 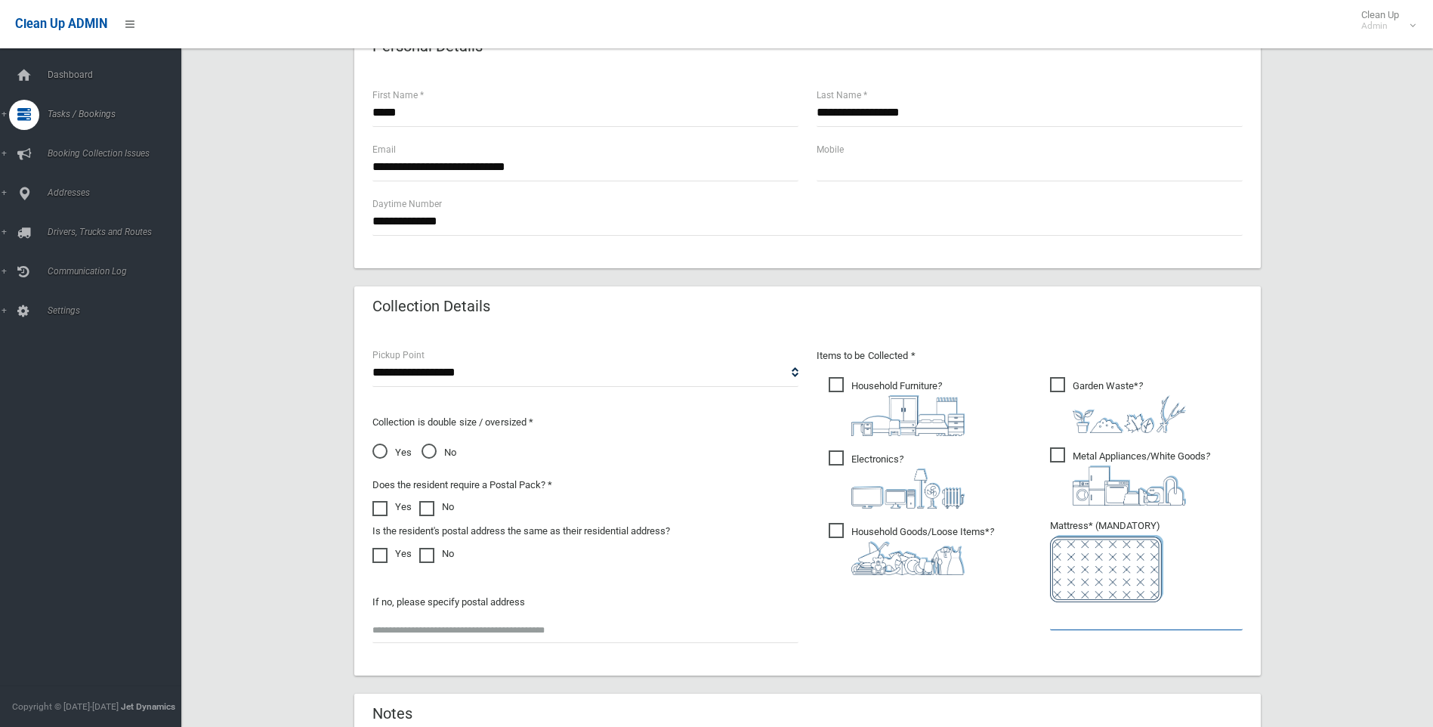 I want to click on img: 394712a680b73dbc3d2a6a3a7ffe5a07.png, so click(x=908, y=488).